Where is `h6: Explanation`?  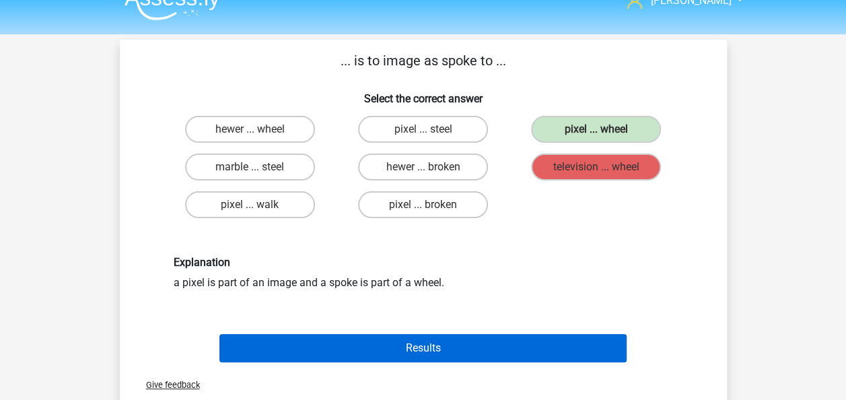
h6: Explanation is located at coordinates (423, 262).